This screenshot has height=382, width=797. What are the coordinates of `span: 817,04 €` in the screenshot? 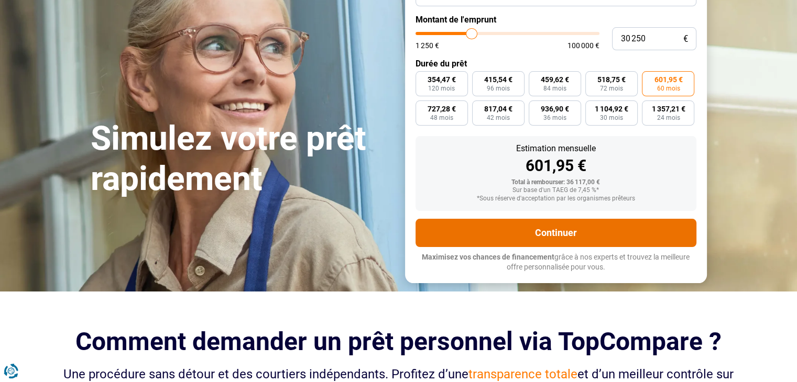 It's located at (498, 109).